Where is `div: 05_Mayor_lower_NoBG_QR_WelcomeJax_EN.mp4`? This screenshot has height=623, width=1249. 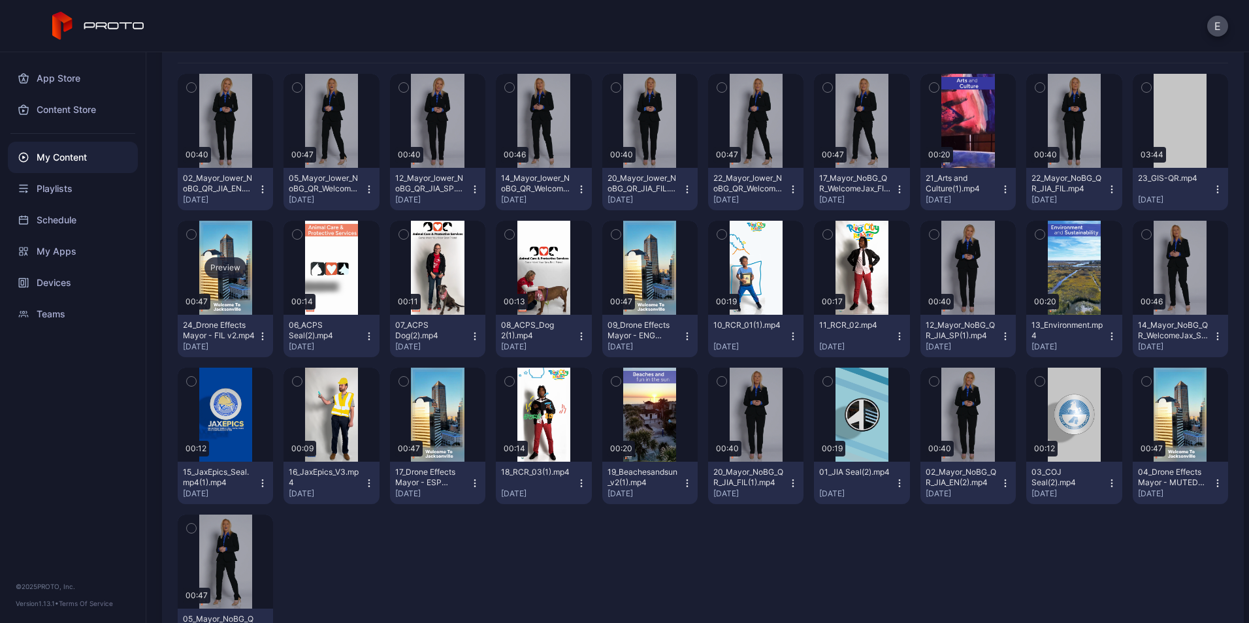
div: 05_Mayor_lower_NoBG_QR_WelcomeJax_EN.mp4 is located at coordinates (325, 184).